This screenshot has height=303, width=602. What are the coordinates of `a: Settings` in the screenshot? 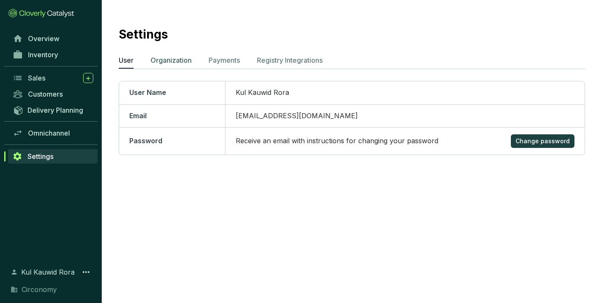 It's located at (53, 157).